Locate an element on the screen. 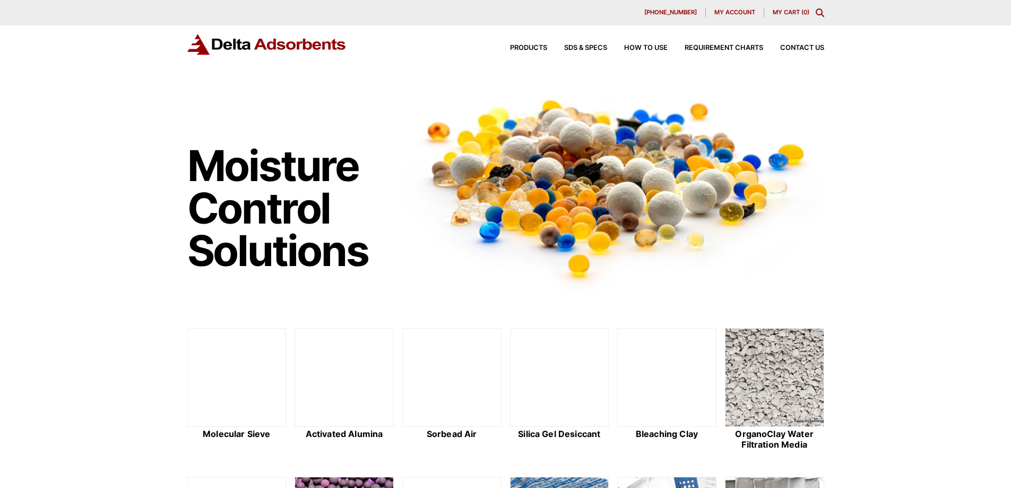  span: Contact Us is located at coordinates (802, 48).